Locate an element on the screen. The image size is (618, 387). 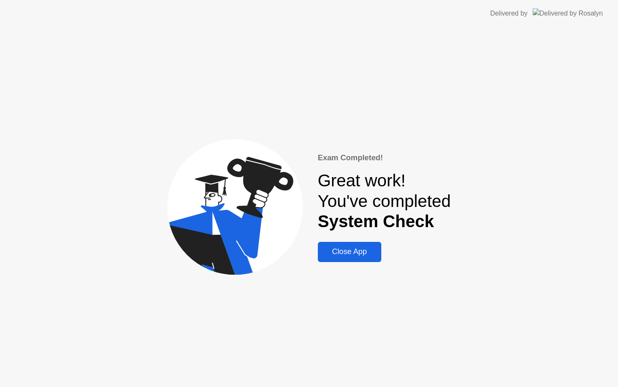
img: Delivered by Rosalyn is located at coordinates (568, 13).